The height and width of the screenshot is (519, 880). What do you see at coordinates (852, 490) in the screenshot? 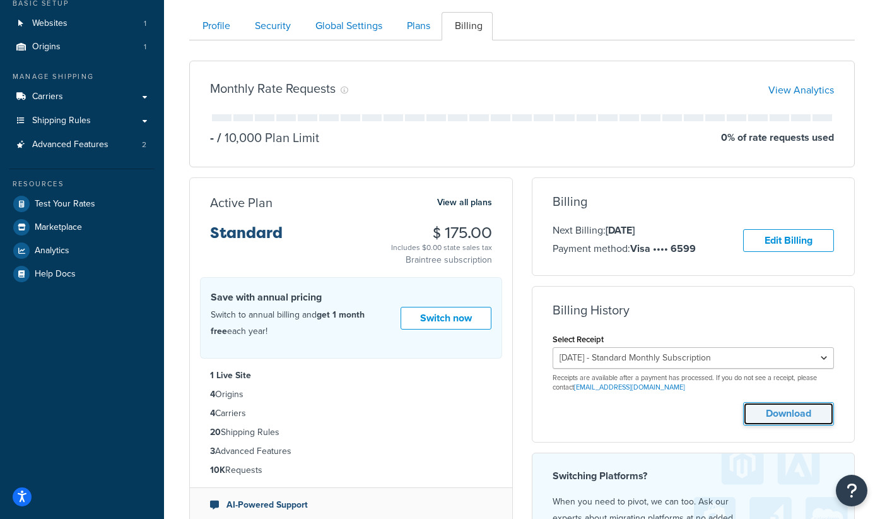
I see `button: Open Resource Center` at bounding box center [852, 490].